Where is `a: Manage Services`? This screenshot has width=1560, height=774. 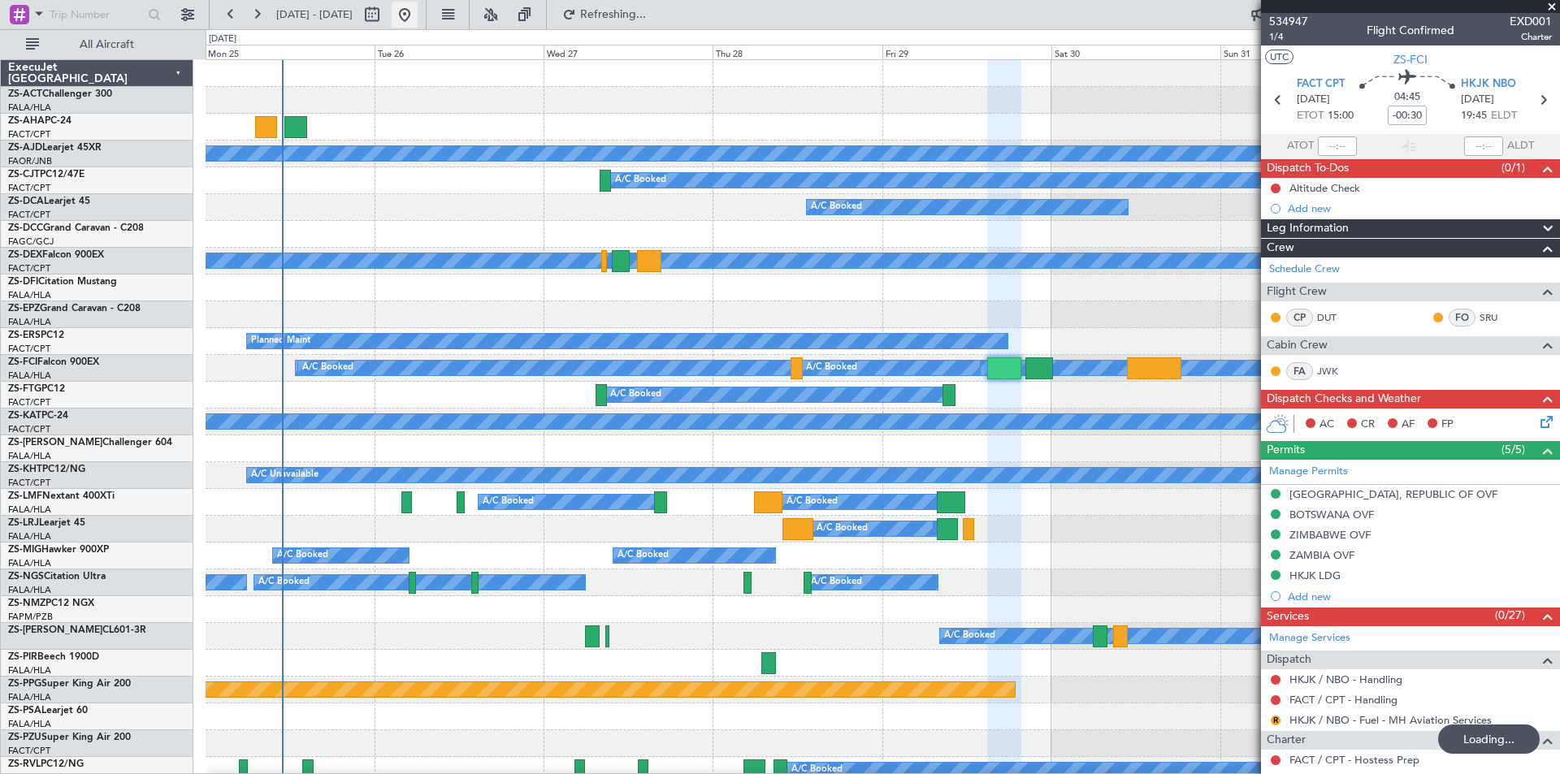
a: Manage Services is located at coordinates (1310, 639).